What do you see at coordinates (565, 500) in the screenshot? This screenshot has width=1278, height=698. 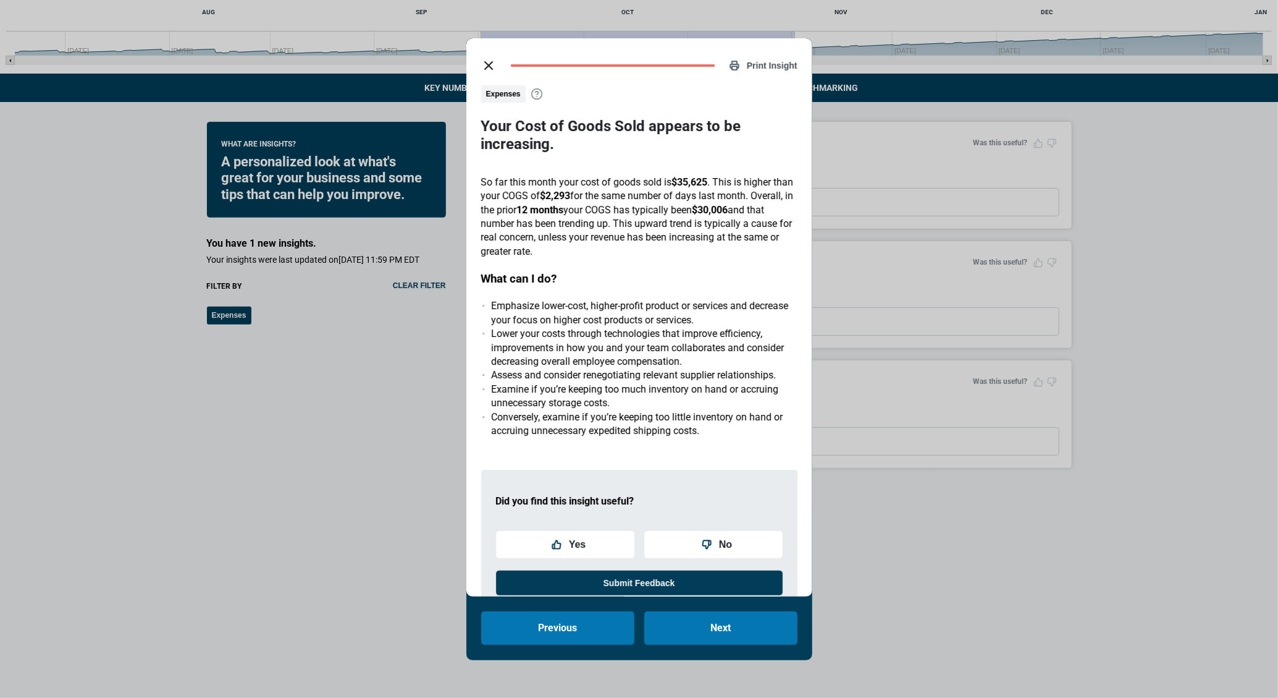 I see `strong: Did you find this insight useful?` at bounding box center [565, 500].